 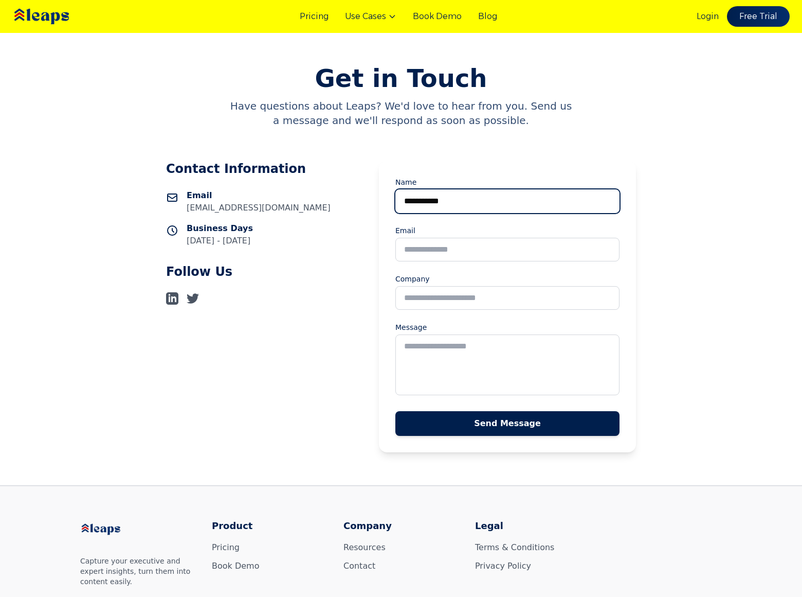 What do you see at coordinates (515, 547) in the screenshot?
I see `a: Terms & Conditions` at bounding box center [515, 547].